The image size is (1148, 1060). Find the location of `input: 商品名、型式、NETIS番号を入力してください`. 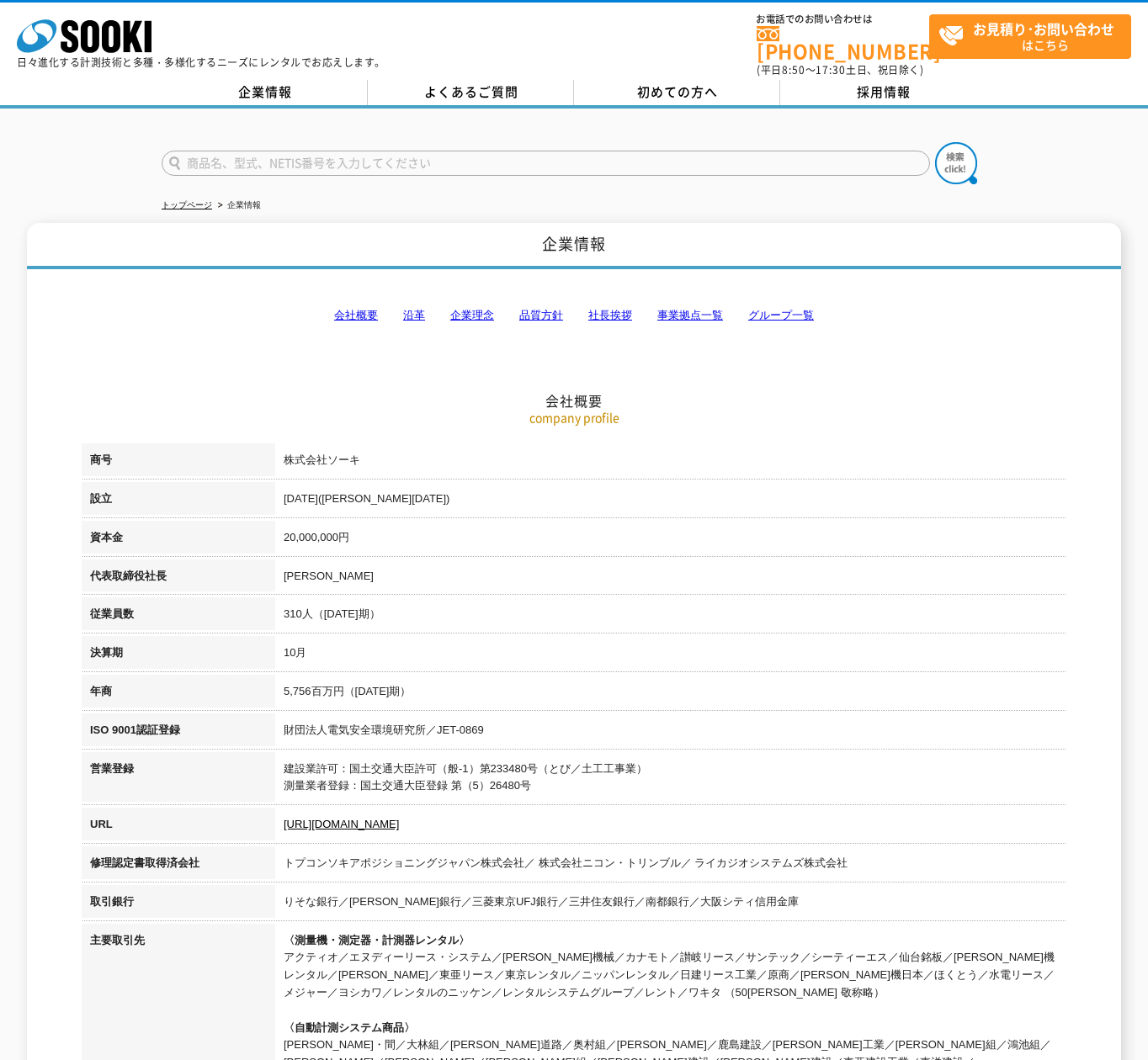

input: 商品名、型式、NETIS番号を入力してください is located at coordinates (545, 163).